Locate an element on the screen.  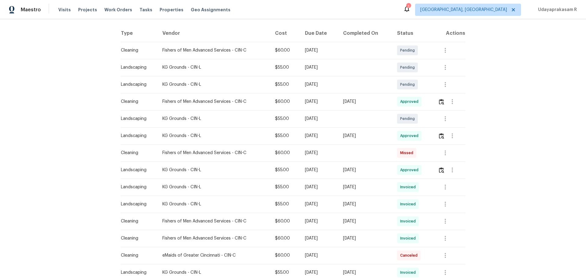
span: Visits is located at coordinates (64, 10).